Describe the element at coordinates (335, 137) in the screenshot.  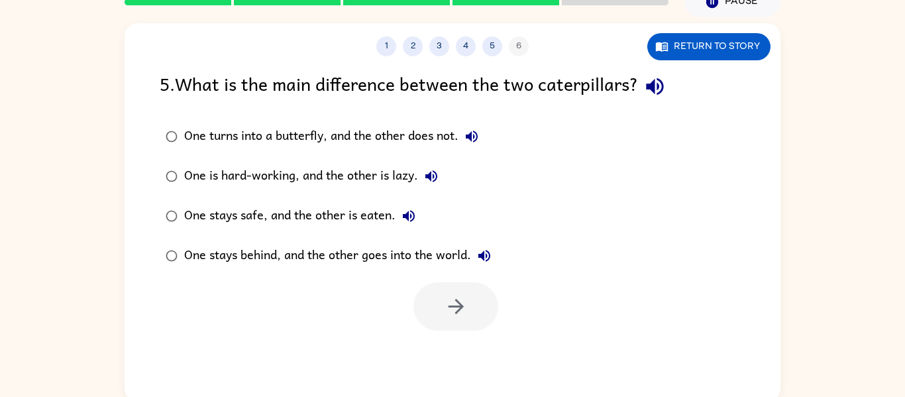
I see `div: One turns into a butterfly, and the other does not.` at that location.